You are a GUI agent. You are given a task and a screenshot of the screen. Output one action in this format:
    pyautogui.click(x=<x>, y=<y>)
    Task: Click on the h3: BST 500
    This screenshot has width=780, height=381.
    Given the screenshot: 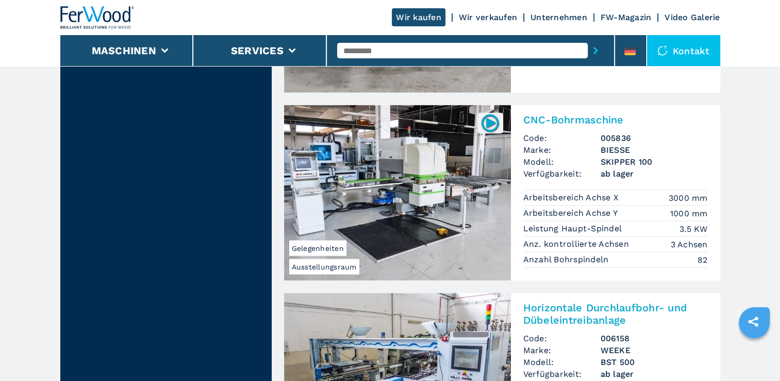 What is the action you would take?
    pyautogui.click(x=654, y=361)
    